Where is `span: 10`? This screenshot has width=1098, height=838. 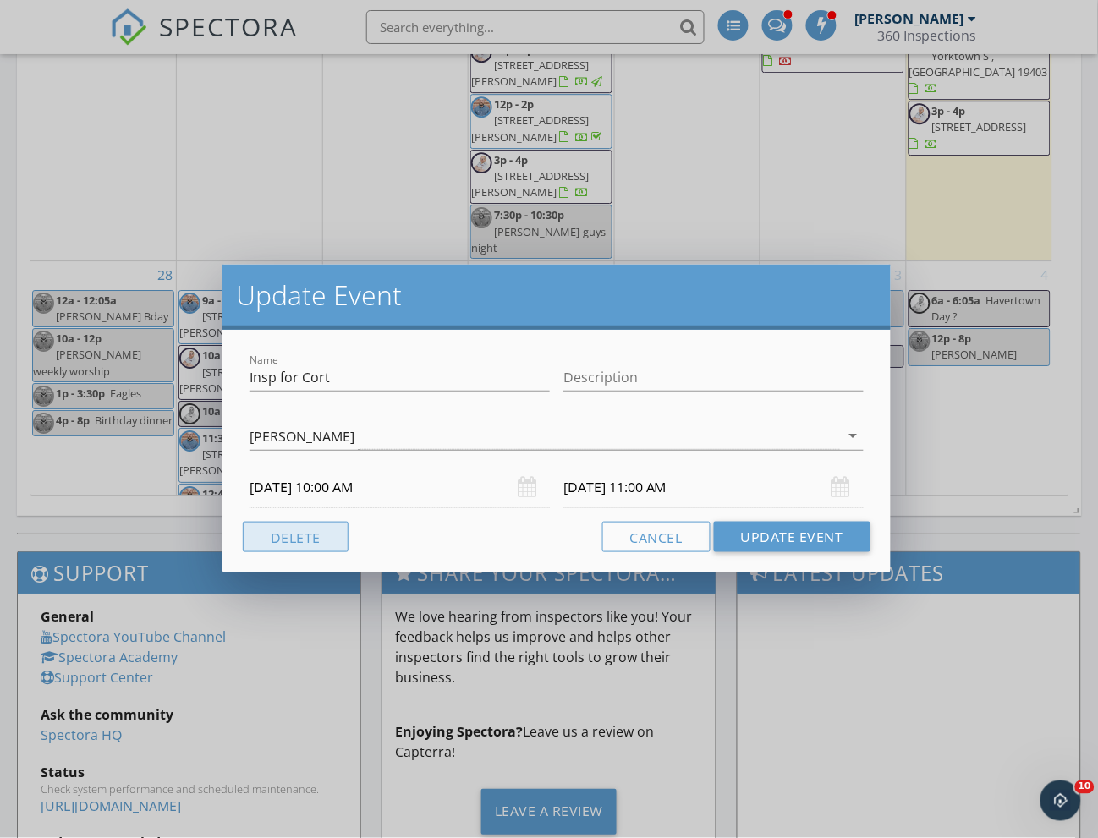 span: 10 is located at coordinates (1084, 787).